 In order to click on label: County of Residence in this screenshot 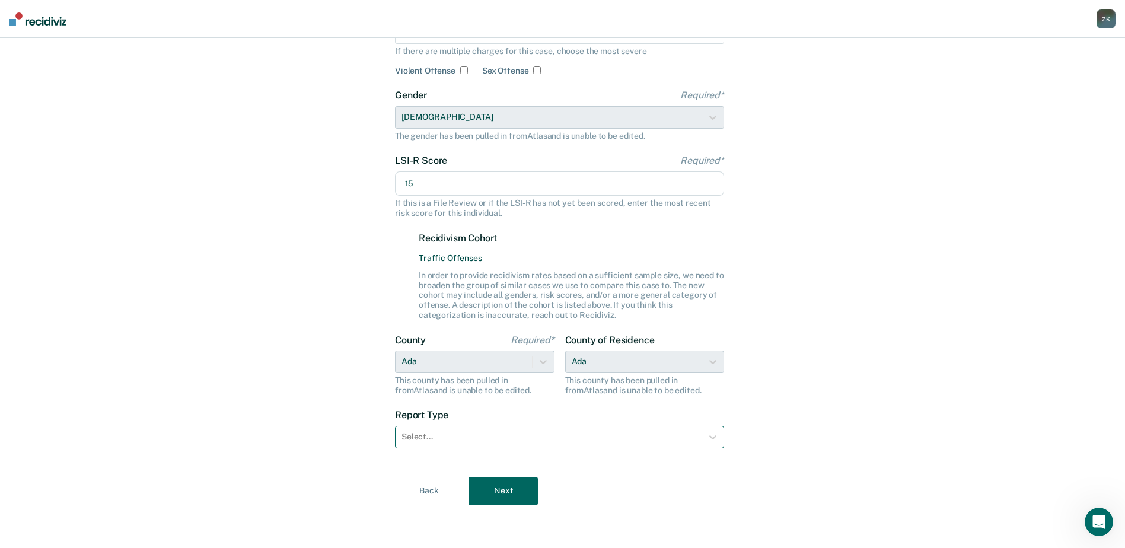, I will do `click(644, 340)`.